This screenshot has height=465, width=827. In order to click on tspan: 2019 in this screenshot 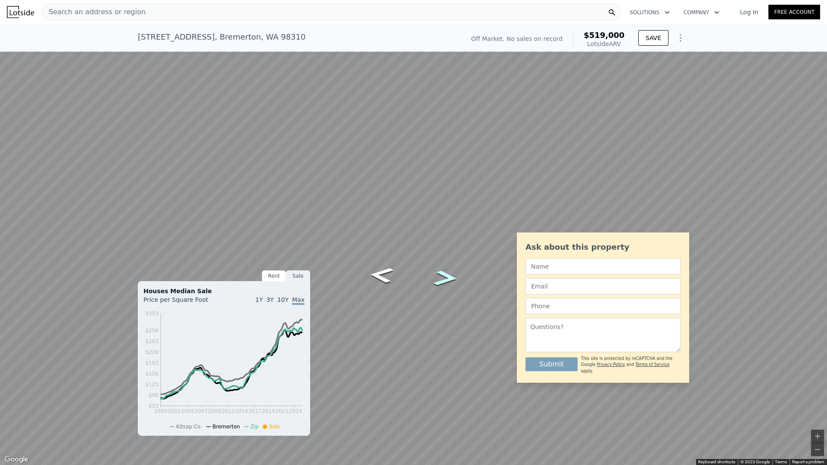, I will do `click(268, 411)`.